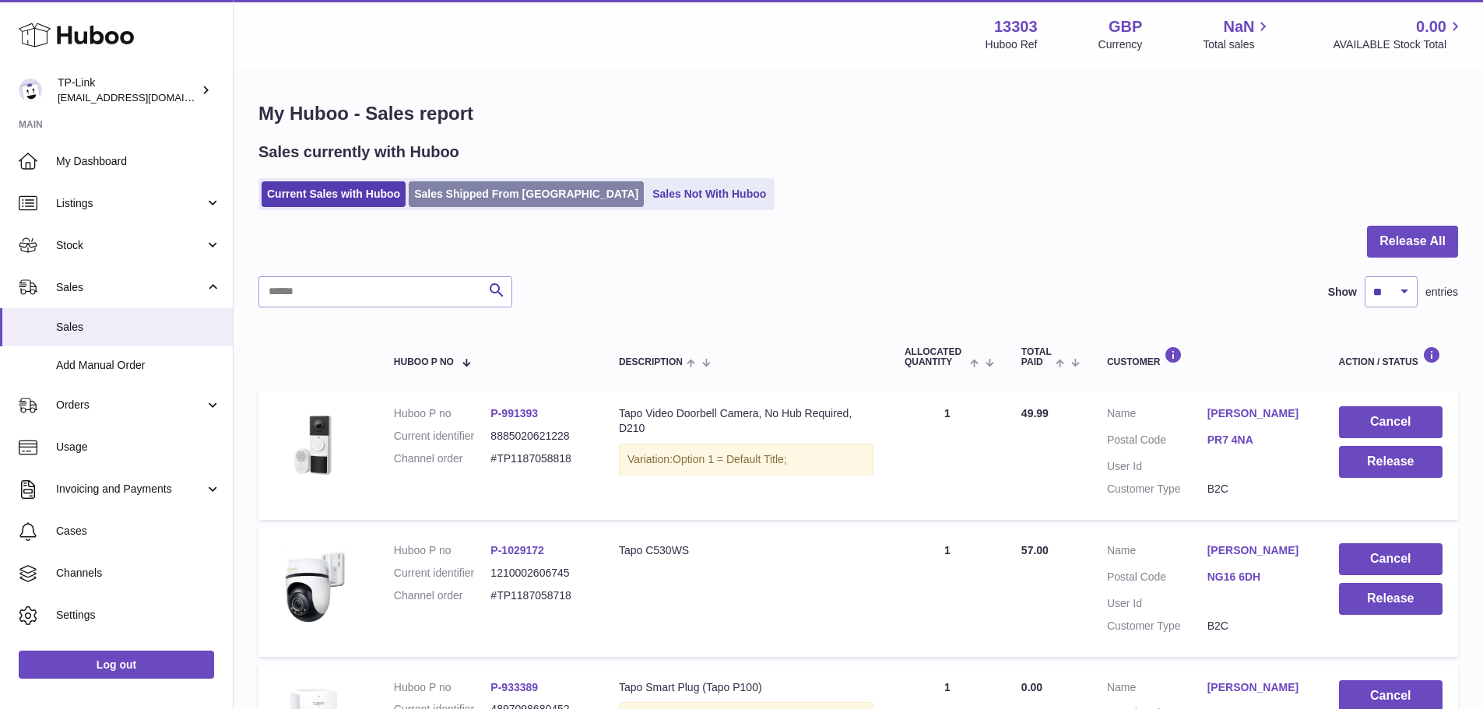 This screenshot has height=709, width=1483. I want to click on span: Usage, so click(139, 447).